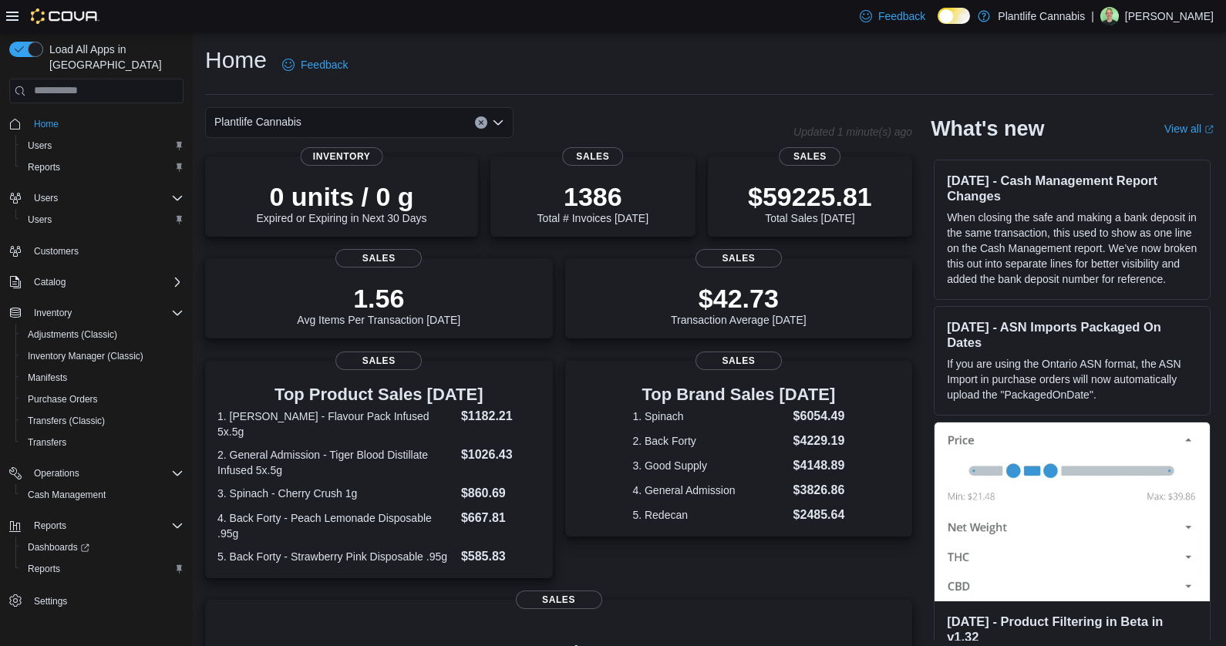 Image resolution: width=1226 pixels, height=646 pixels. I want to click on span: Home, so click(46, 124).